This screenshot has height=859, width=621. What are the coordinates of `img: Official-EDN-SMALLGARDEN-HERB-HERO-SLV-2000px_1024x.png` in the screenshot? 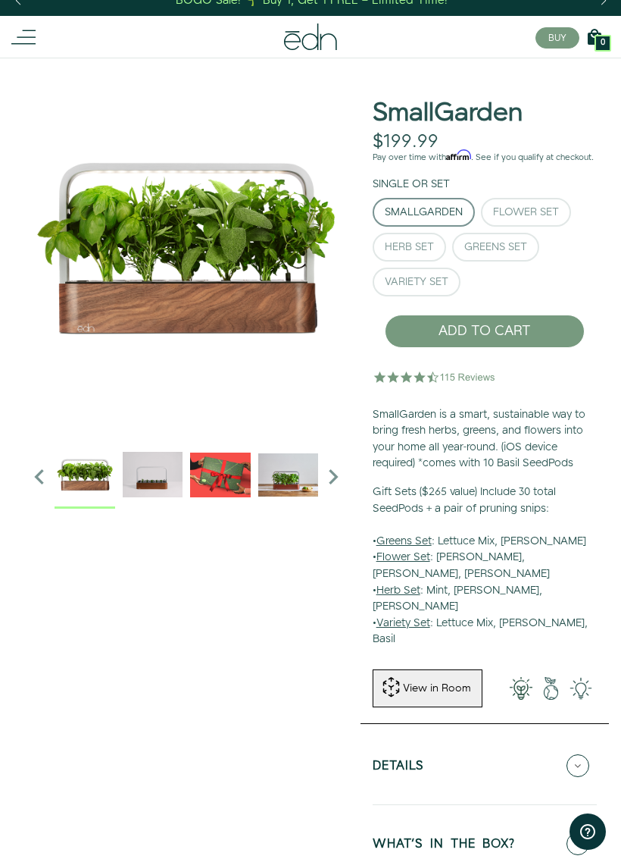 It's located at (85, 474).